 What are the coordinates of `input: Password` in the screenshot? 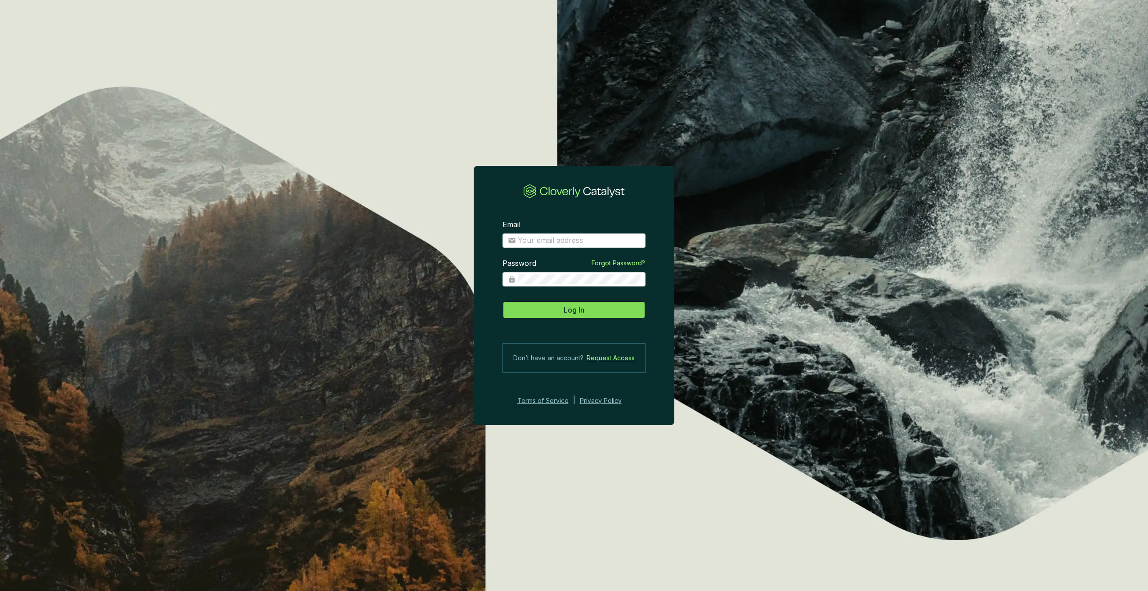 It's located at (579, 279).